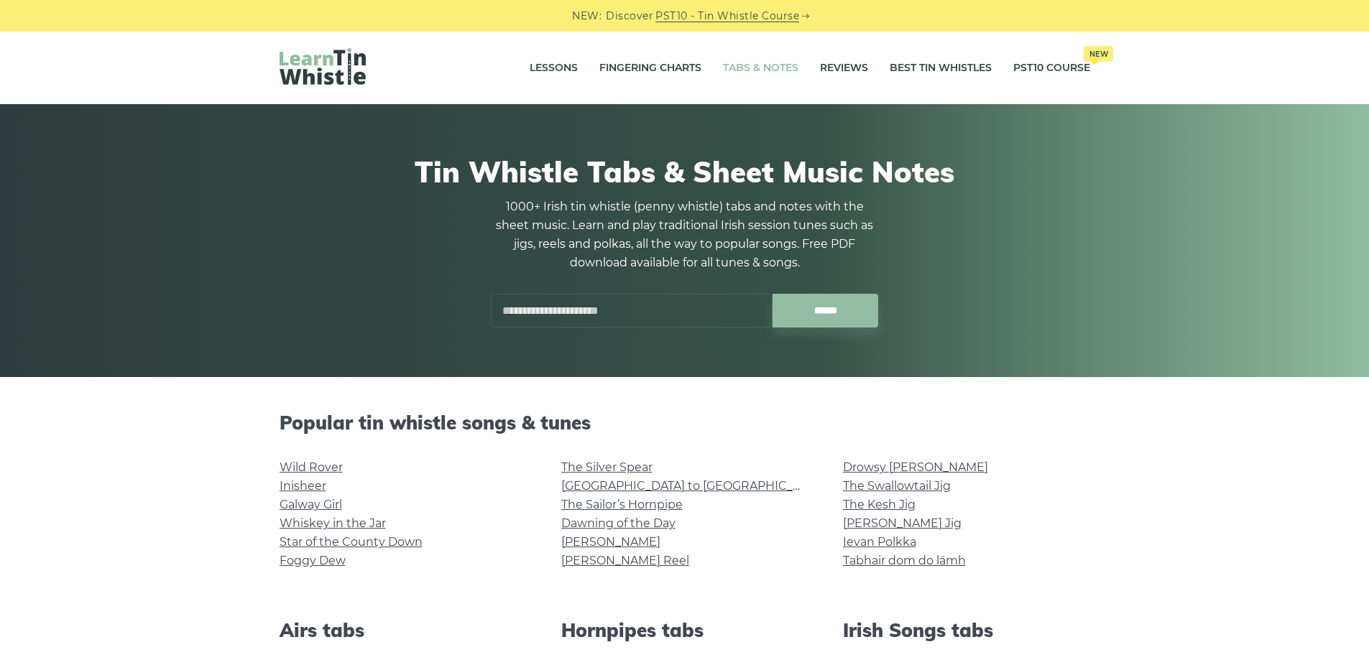 This screenshot has height=660, width=1369. Describe the element at coordinates (760, 68) in the screenshot. I see `a: Tabs & Notes` at that location.